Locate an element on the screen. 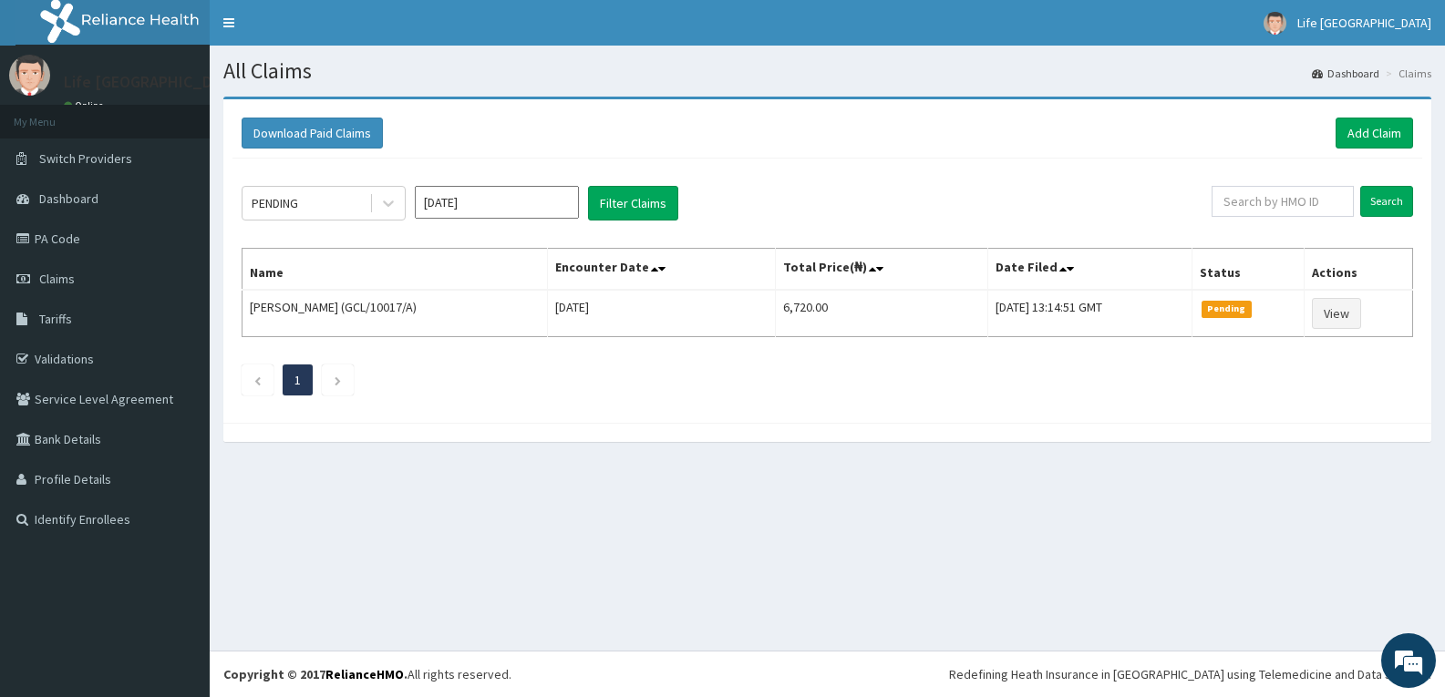 The height and width of the screenshot is (697, 1445). a: Online is located at coordinates (86, 106).